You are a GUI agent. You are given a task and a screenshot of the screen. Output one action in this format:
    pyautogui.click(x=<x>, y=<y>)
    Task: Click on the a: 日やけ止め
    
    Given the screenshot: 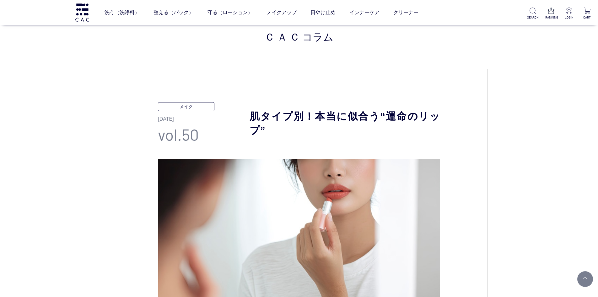 What is the action you would take?
    pyautogui.click(x=323, y=13)
    